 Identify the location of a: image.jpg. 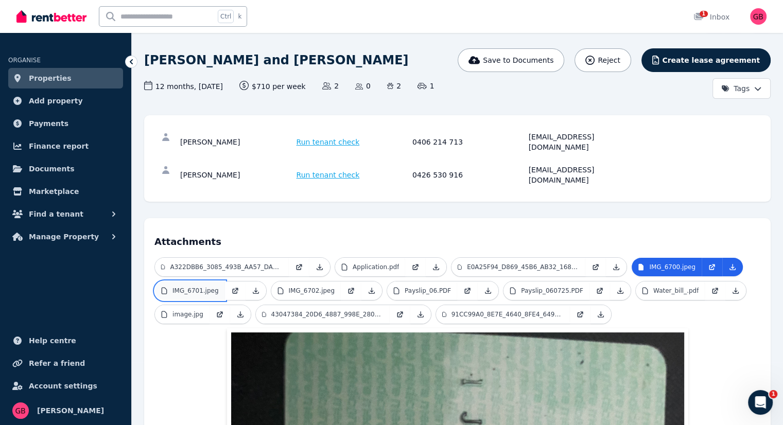
(182, 314).